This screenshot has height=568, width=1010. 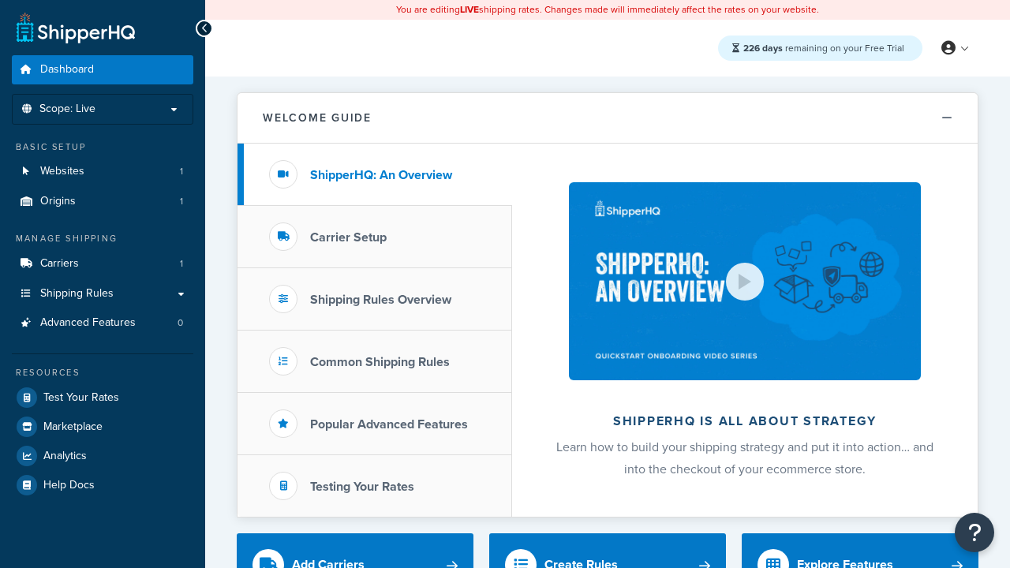 What do you see at coordinates (469, 9) in the screenshot?
I see `b: LIVE` at bounding box center [469, 9].